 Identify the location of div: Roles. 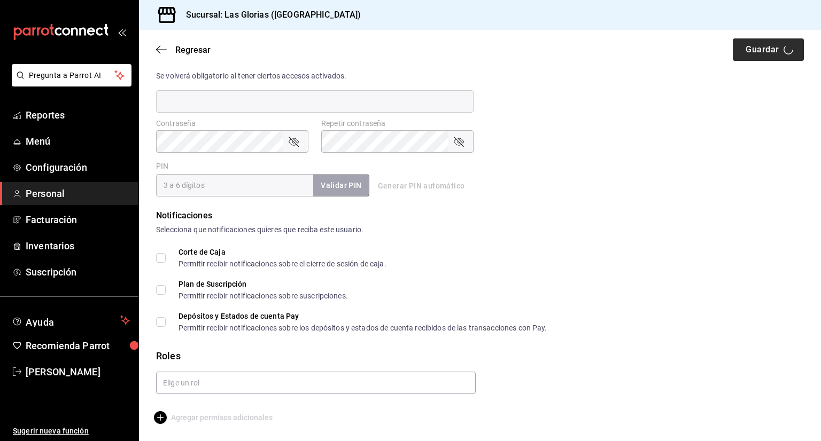
(480, 356).